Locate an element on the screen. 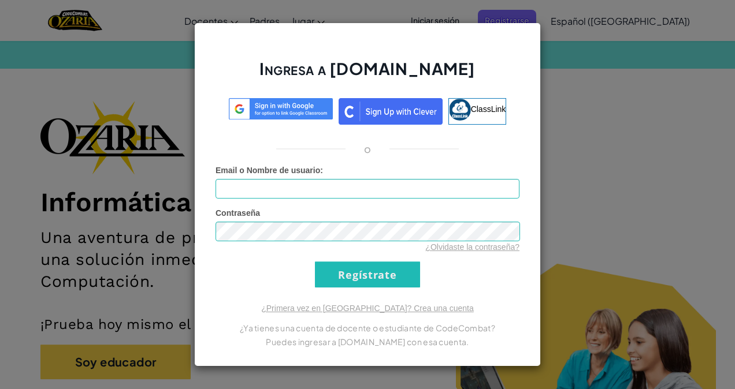 This screenshot has width=735, height=389. p: ¿Ya tienes una cuenta de docente o estudiante de CodeCombat? is located at coordinates (368, 328).